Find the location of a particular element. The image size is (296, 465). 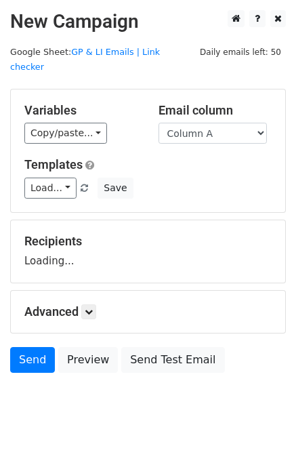

h5: Advanced is located at coordinates (148, 311).